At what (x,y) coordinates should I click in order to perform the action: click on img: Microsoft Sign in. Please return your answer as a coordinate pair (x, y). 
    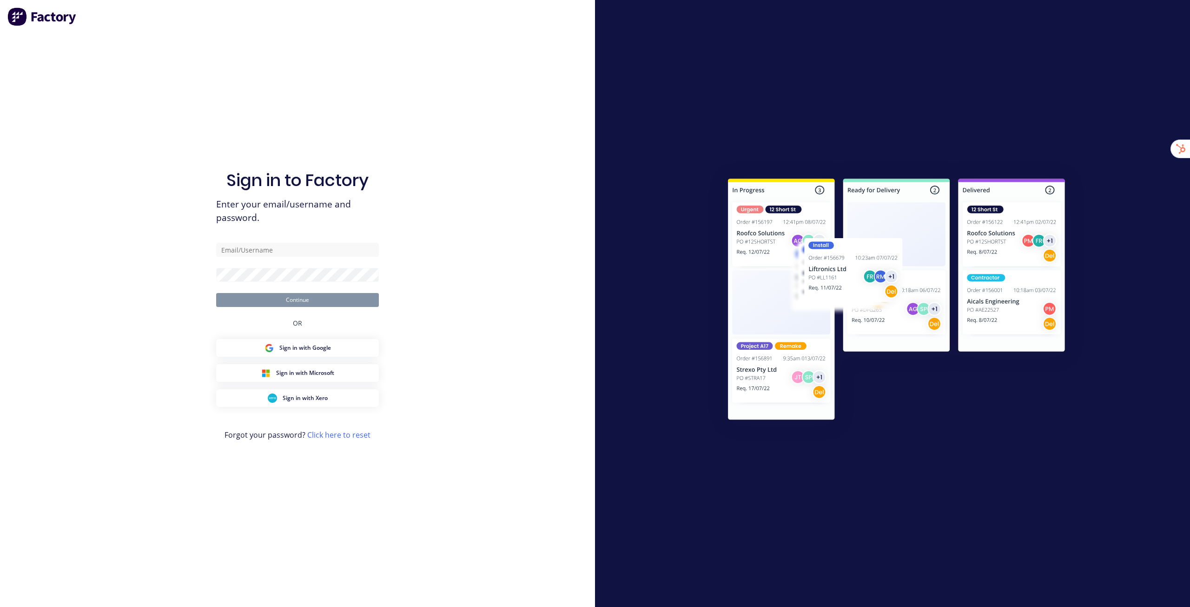
    Looking at the image, I should click on (266, 373).